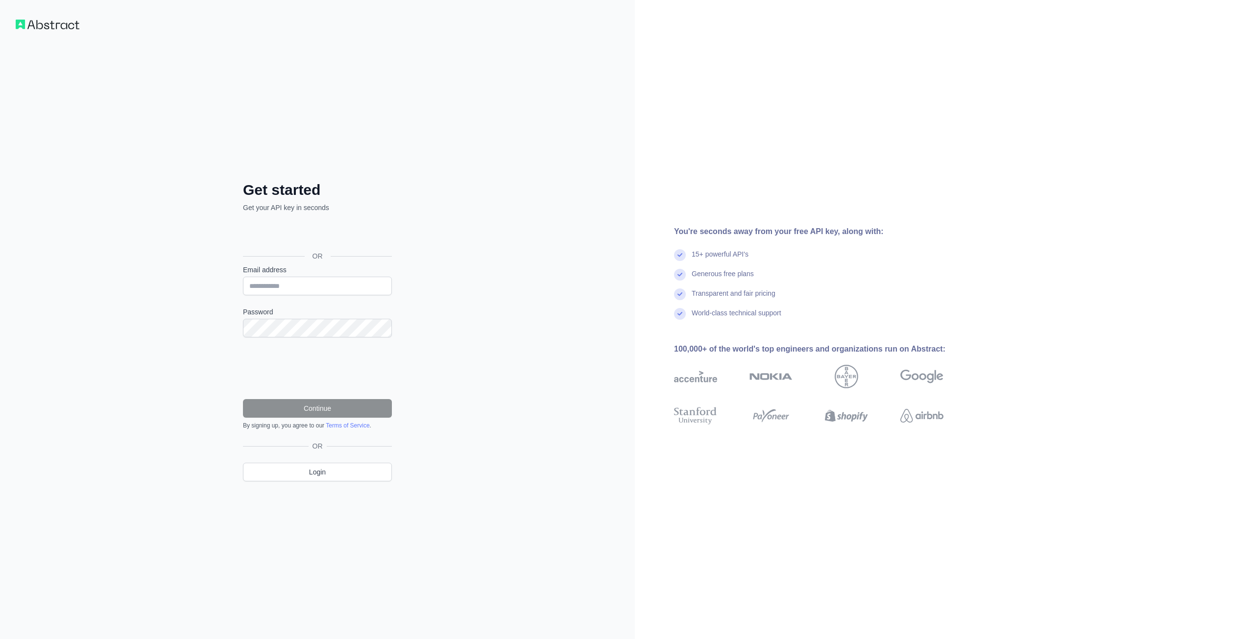 The width and height of the screenshot is (1254, 639). I want to click on div: By signing up, you agree to our ., so click(317, 426).